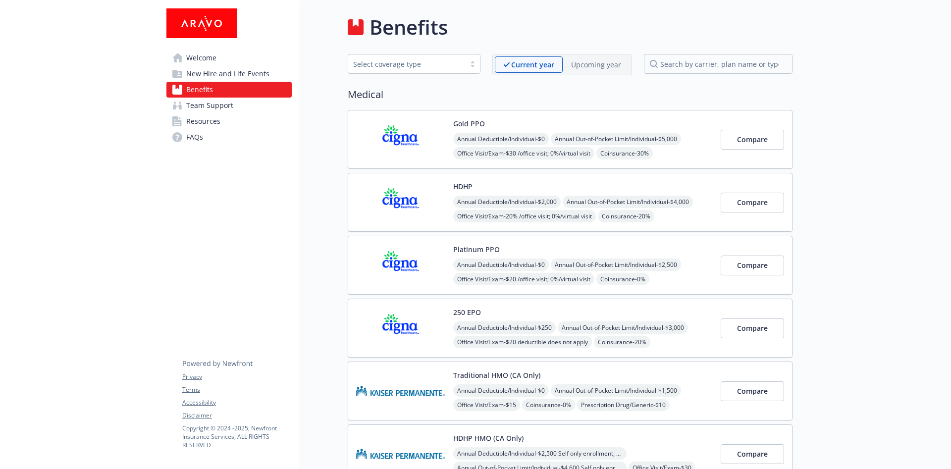  Describe the element at coordinates (237, 377) in the screenshot. I see `a: Privacy` at that location.